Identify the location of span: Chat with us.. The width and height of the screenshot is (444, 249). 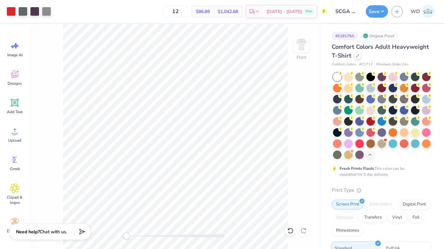
(53, 232).